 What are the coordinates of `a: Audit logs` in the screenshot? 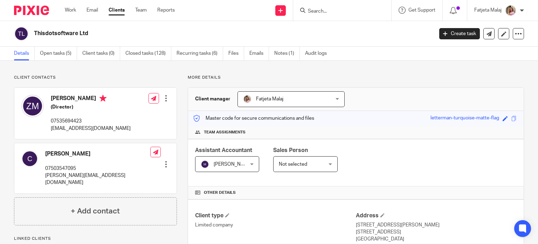 It's located at (319, 53).